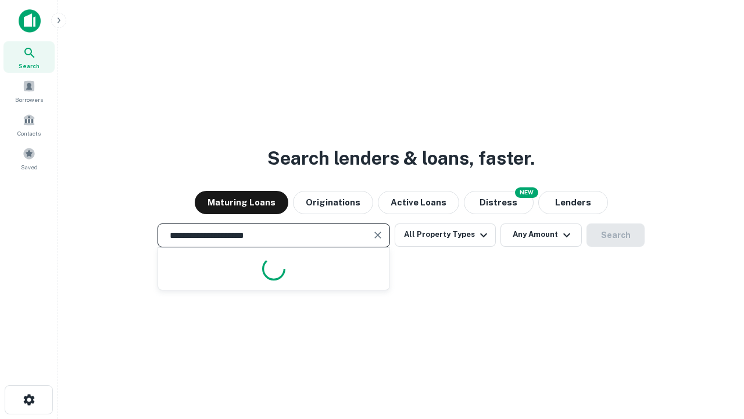 This screenshot has width=744, height=419. What do you see at coordinates (29, 66) in the screenshot?
I see `span: Search` at bounding box center [29, 66].